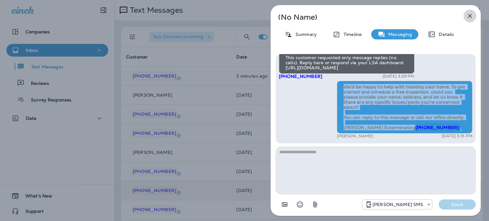  I want to click on p: Details, so click(444, 34).